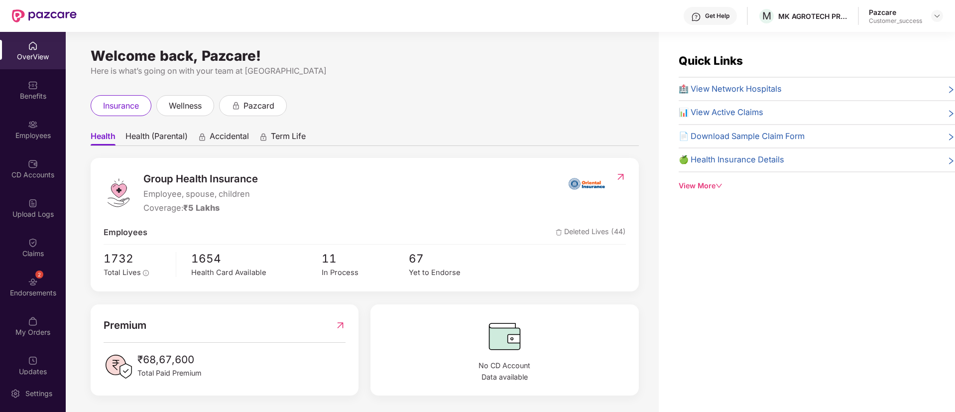 The height and width of the screenshot is (412, 955). I want to click on span: insurance, so click(121, 106).